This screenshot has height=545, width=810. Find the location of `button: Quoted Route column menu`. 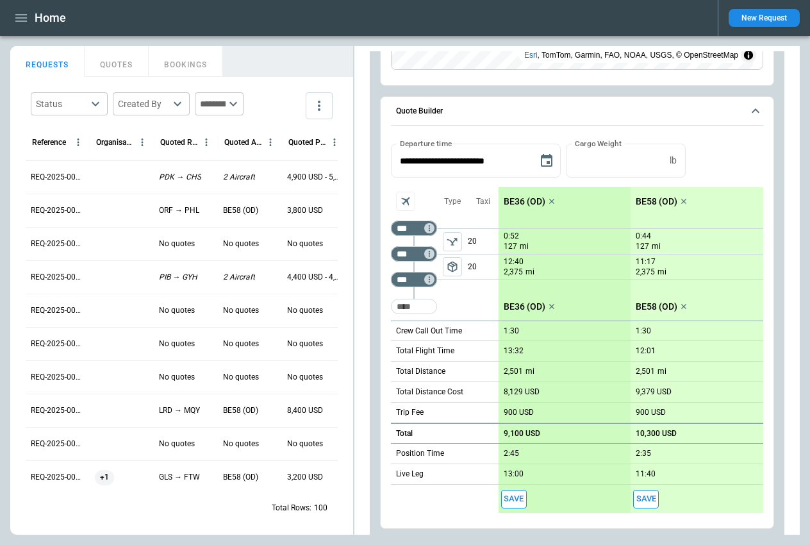

button: Quoted Route column menu is located at coordinates (206, 142).